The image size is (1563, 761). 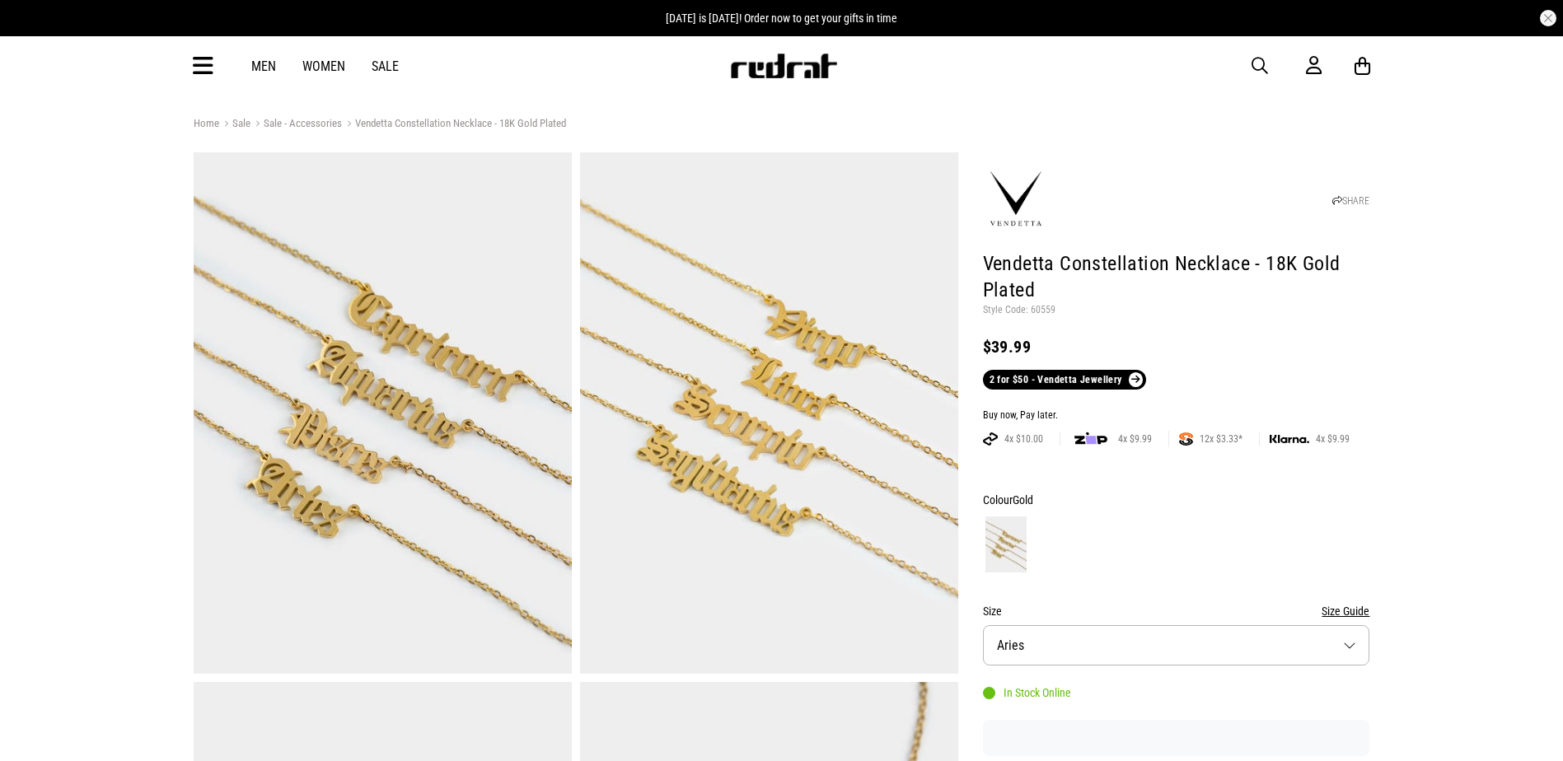 What do you see at coordinates (264, 66) in the screenshot?
I see `a: Men` at bounding box center [264, 66].